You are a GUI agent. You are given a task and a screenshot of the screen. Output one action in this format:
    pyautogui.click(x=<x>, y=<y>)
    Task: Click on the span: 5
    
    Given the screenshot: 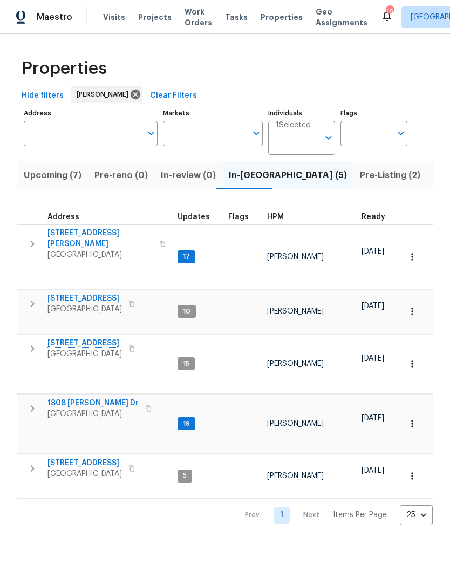 What is the action you would take?
    pyautogui.click(x=185, y=475)
    